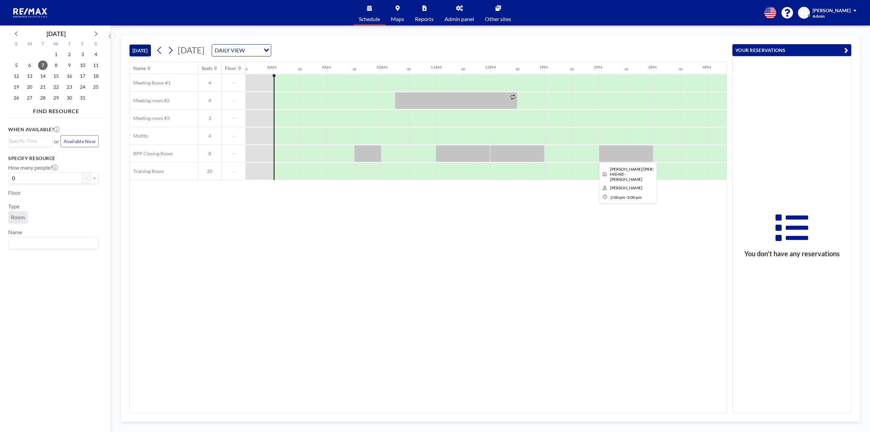 The height and width of the screenshot is (432, 870). Describe the element at coordinates (436, 67) in the screenshot. I see `div: 11AM` at that location.